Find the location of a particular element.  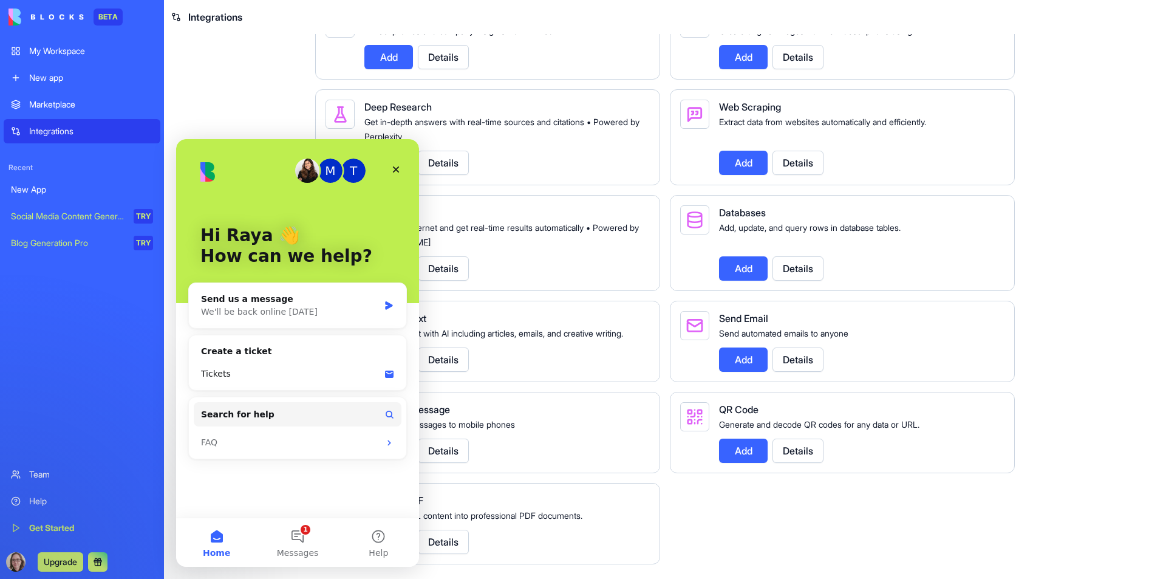

div: Close is located at coordinates (220, 30).